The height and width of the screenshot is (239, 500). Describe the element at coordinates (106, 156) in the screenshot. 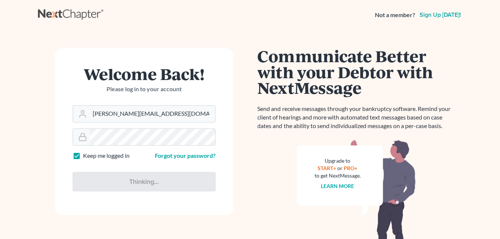

I see `label: Keep me logged in` at that location.